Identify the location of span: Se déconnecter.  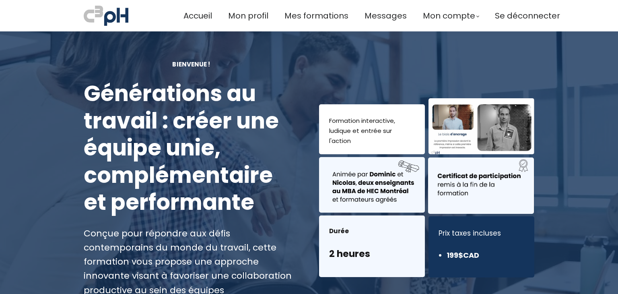
(528, 16).